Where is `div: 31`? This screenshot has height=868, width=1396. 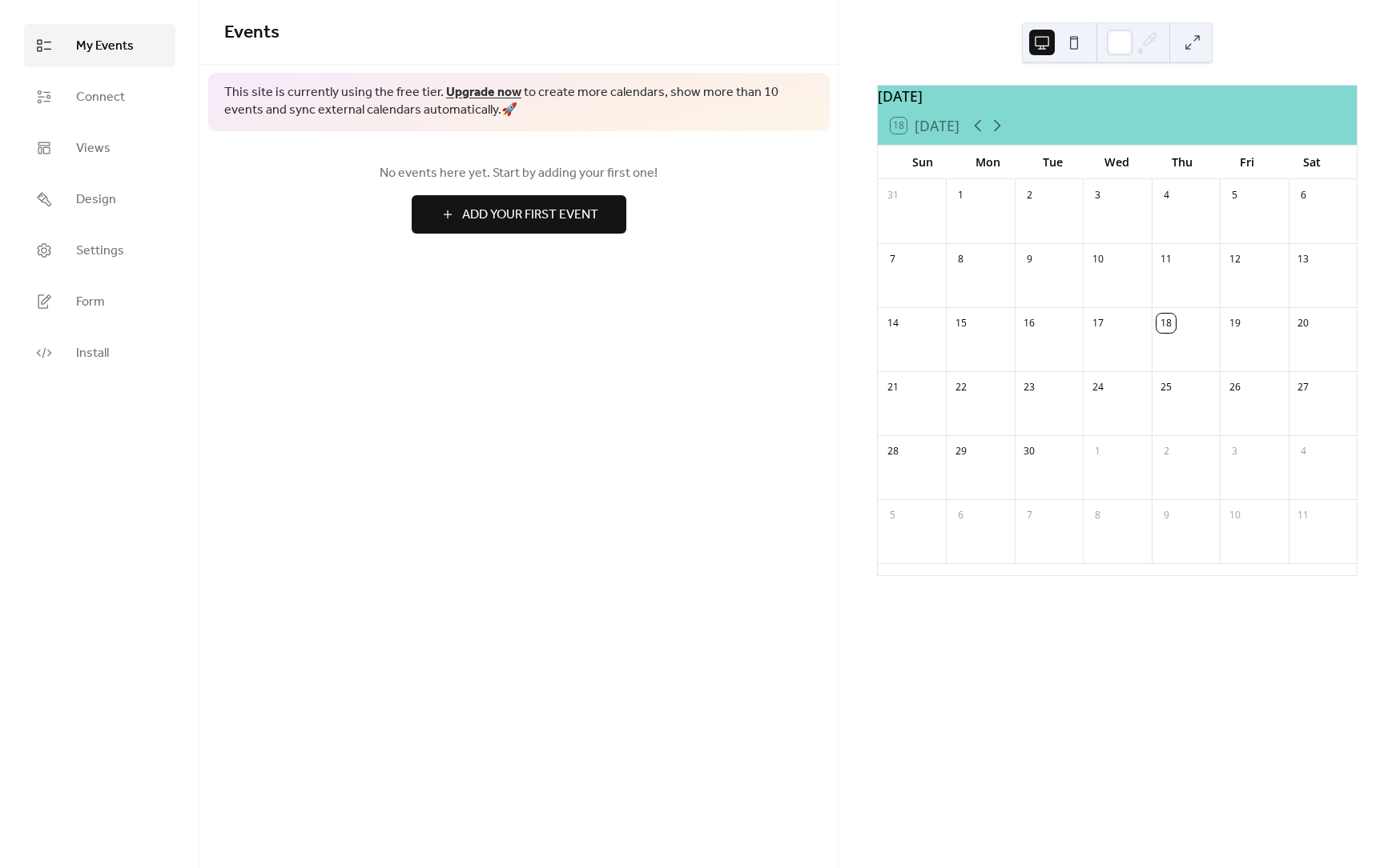 div: 31 is located at coordinates (892, 195).